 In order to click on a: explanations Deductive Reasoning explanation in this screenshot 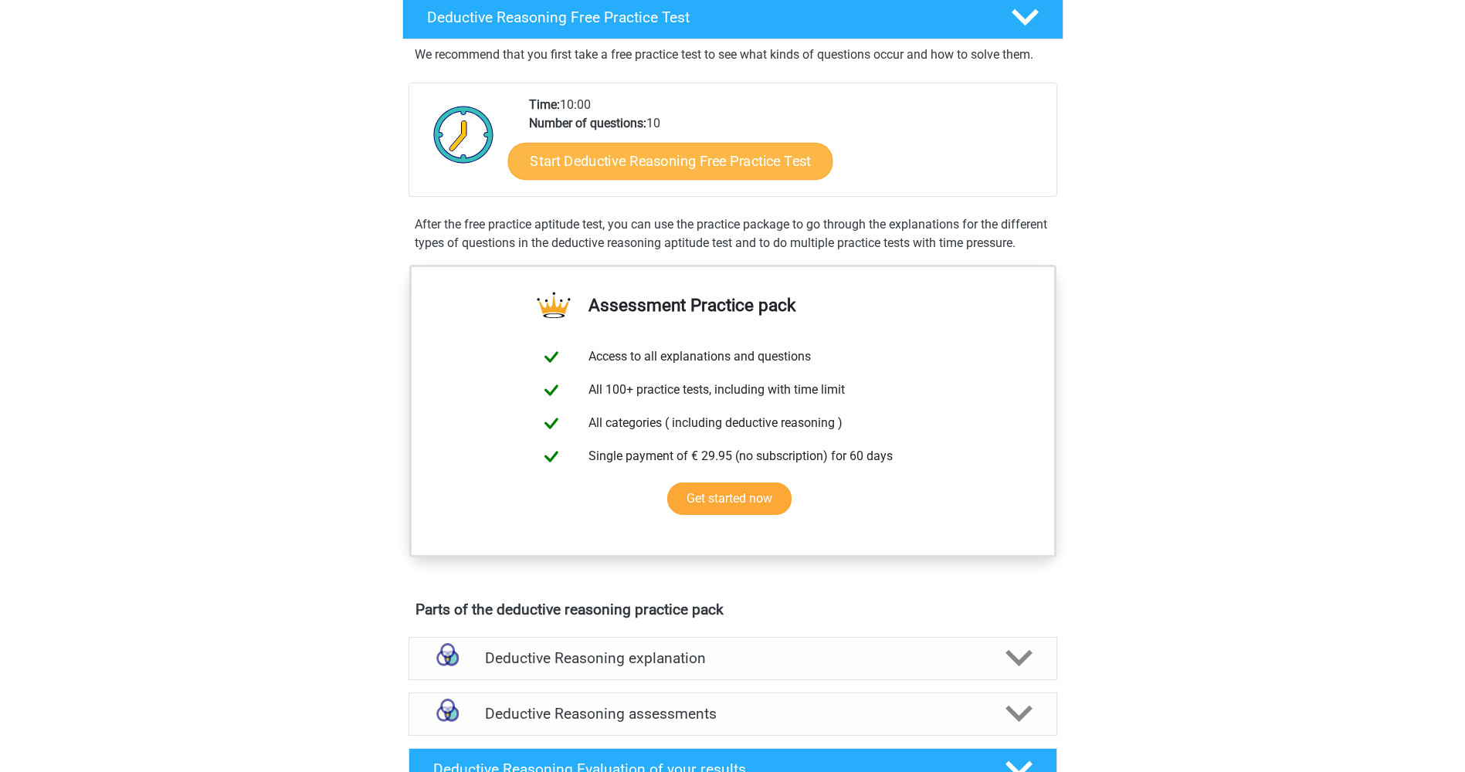, I will do `click(733, 659)`.